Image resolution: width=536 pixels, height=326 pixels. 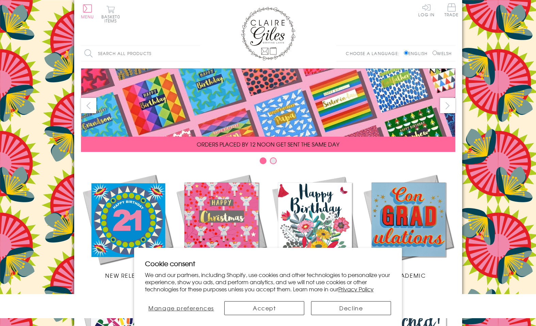 What do you see at coordinates (181, 308) in the screenshot?
I see `span: Manage preferences` at bounding box center [181, 308].